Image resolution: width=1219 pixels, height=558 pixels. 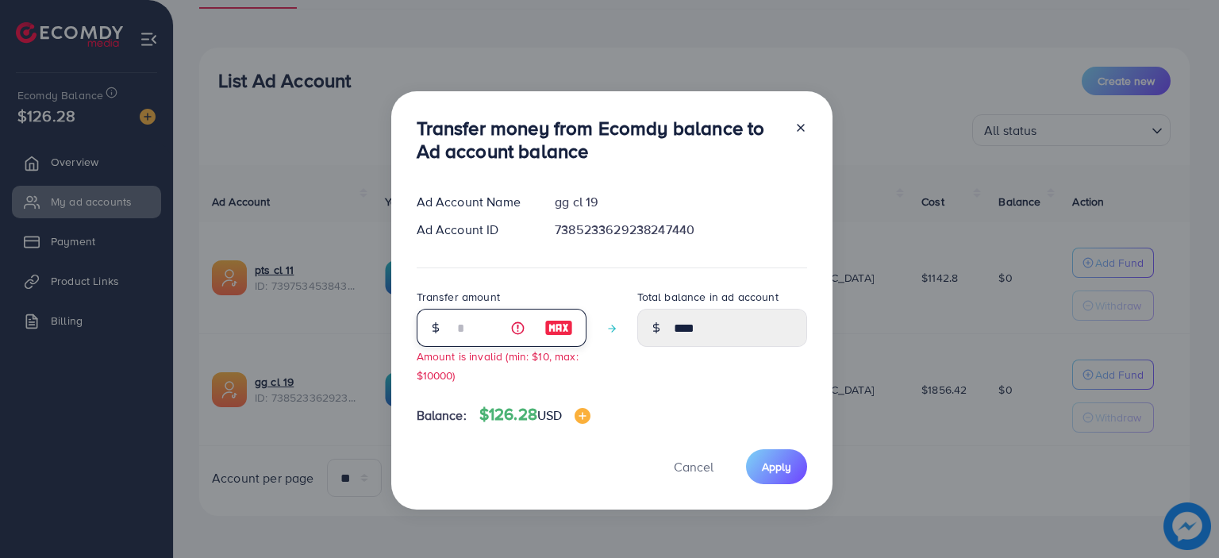 I want to click on span: USD, so click(x=549, y=415).